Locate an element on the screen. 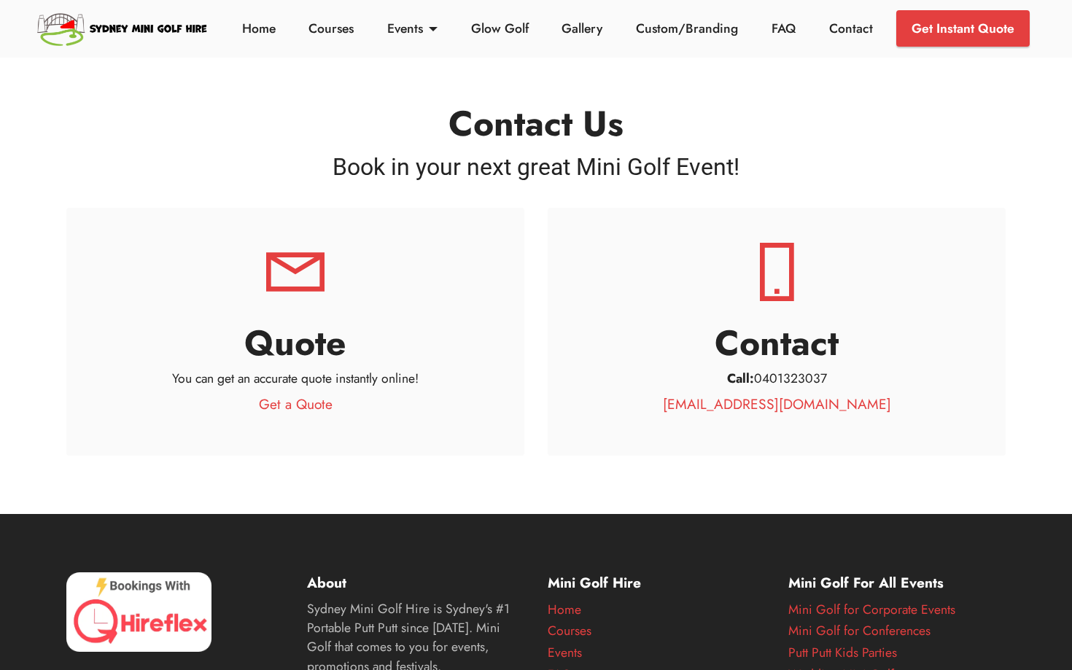 Image resolution: width=1072 pixels, height=670 pixels. img: HireFlex Booking System is located at coordinates (139, 612).